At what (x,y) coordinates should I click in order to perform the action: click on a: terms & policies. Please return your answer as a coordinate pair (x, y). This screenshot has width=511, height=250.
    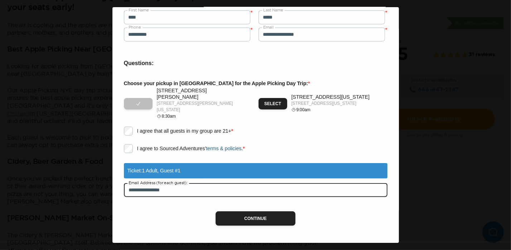
    Looking at the image, I should click on (223, 149).